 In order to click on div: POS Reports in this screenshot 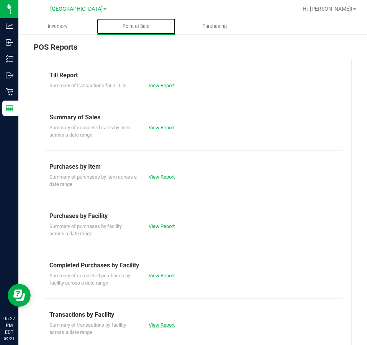, I will do `click(193, 50)`.